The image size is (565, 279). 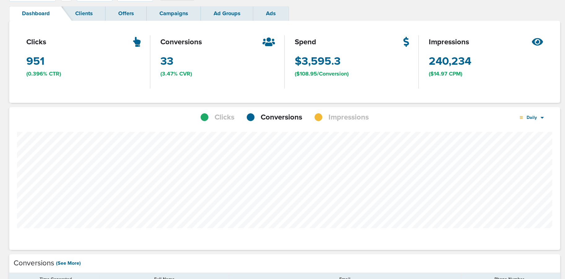 I want to click on h4: Conversions, so click(x=34, y=263).